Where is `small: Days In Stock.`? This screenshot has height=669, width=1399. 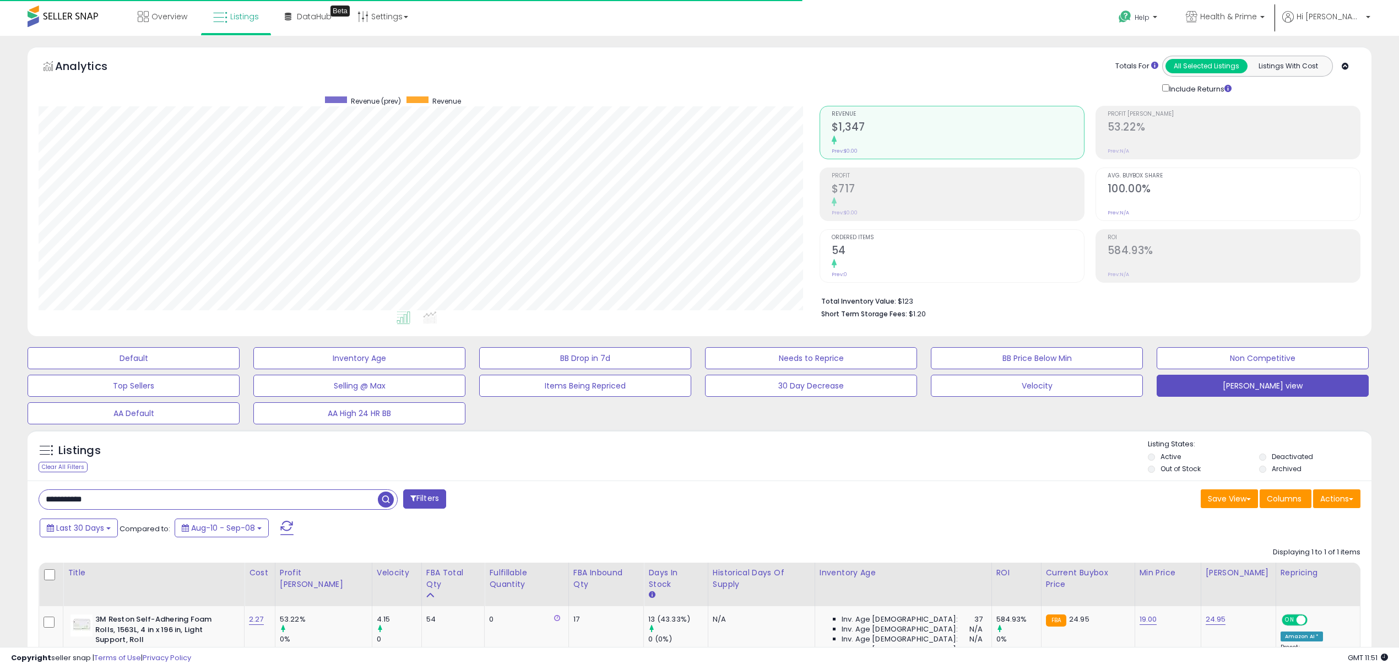 small: Days In Stock. is located at coordinates (652, 595).